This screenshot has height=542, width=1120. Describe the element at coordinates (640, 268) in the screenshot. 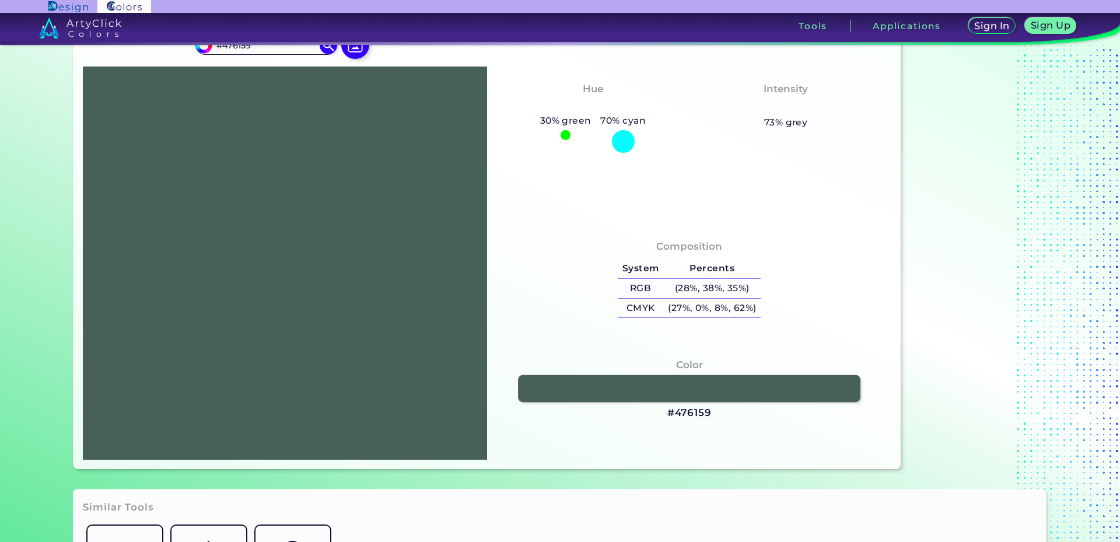

I see `h5: System` at that location.